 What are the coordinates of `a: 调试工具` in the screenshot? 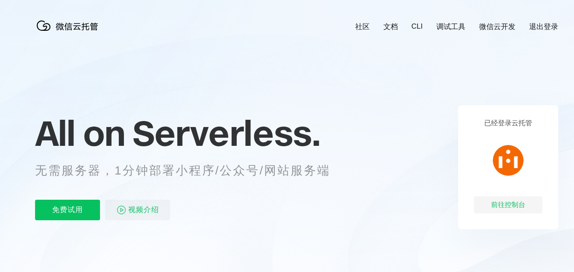 It's located at (451, 27).